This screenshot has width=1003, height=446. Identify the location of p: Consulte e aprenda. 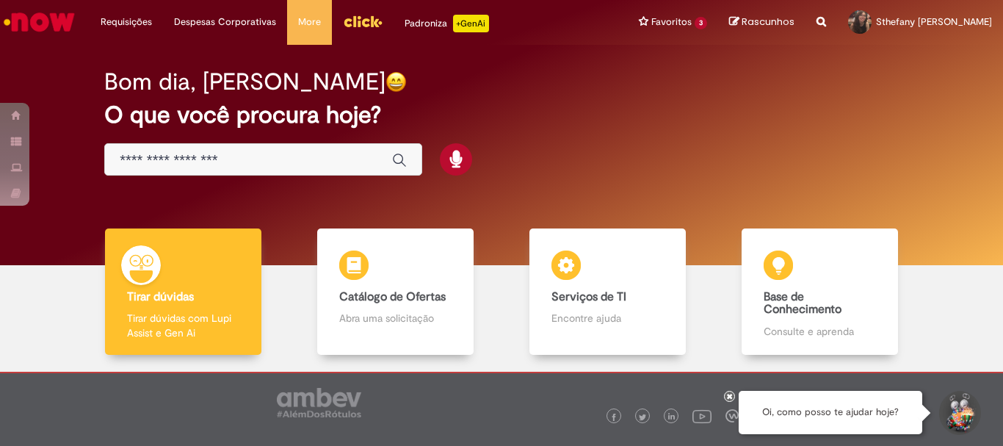
(819, 331).